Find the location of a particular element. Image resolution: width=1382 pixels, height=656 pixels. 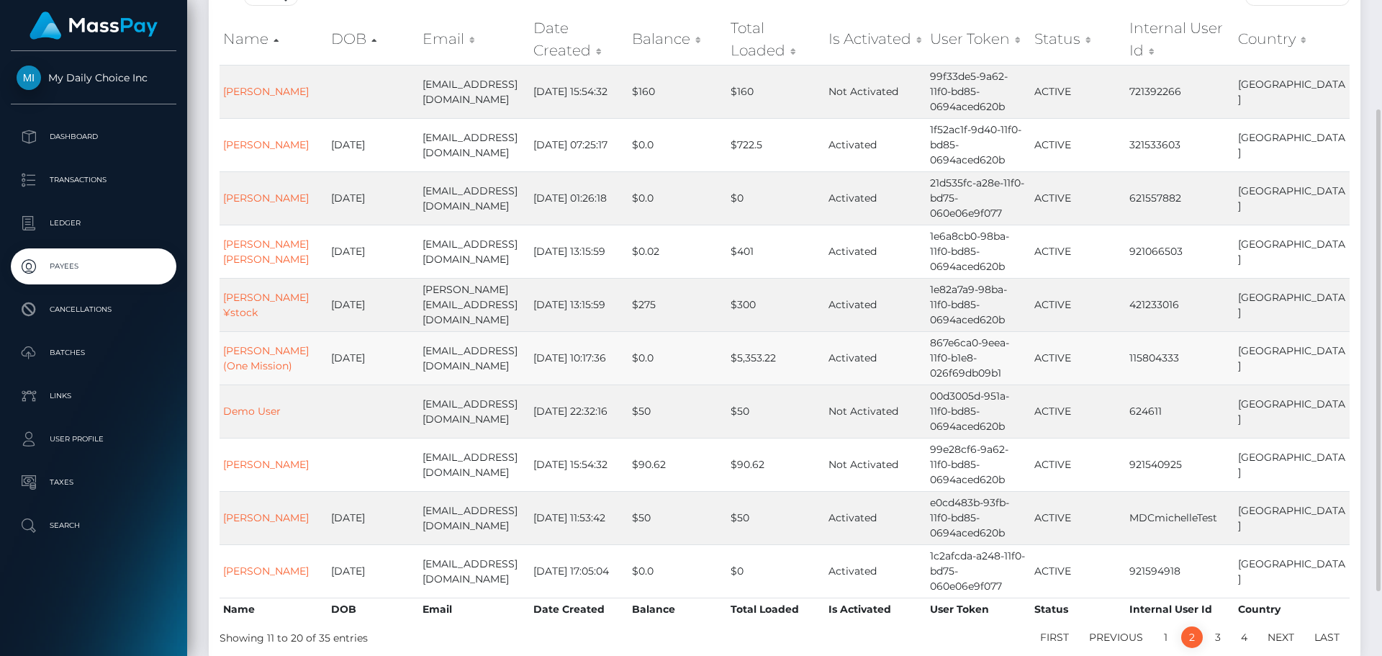

a: 1 is located at coordinates (1166, 637).